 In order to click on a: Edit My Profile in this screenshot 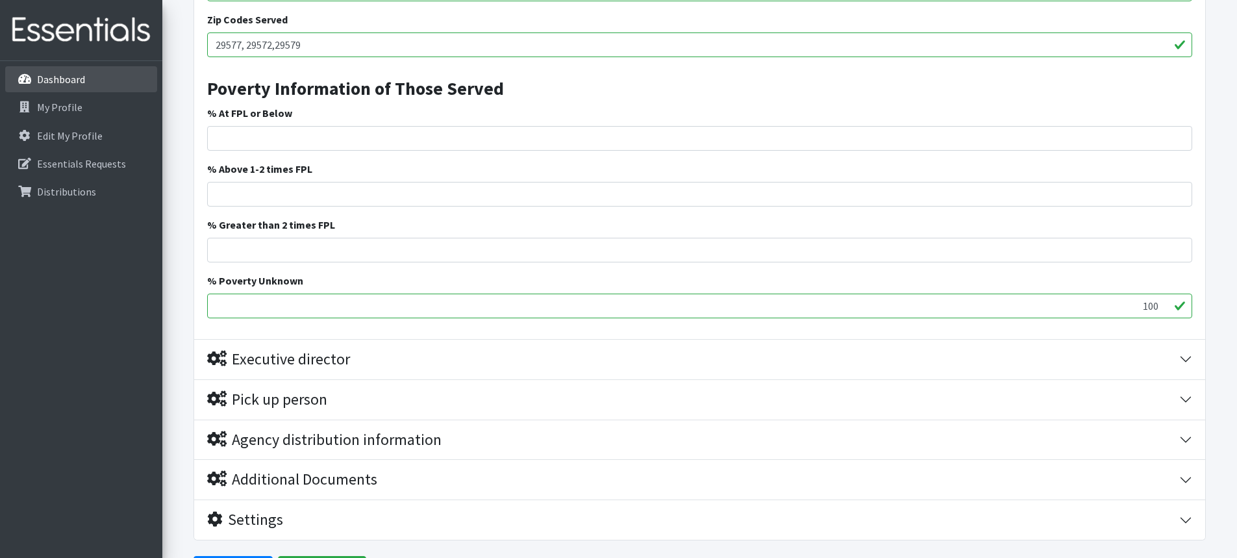, I will do `click(81, 136)`.